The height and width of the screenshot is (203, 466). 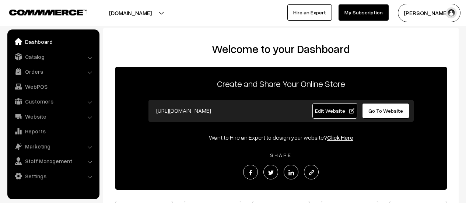 I want to click on a: Edit Website, so click(x=335, y=111).